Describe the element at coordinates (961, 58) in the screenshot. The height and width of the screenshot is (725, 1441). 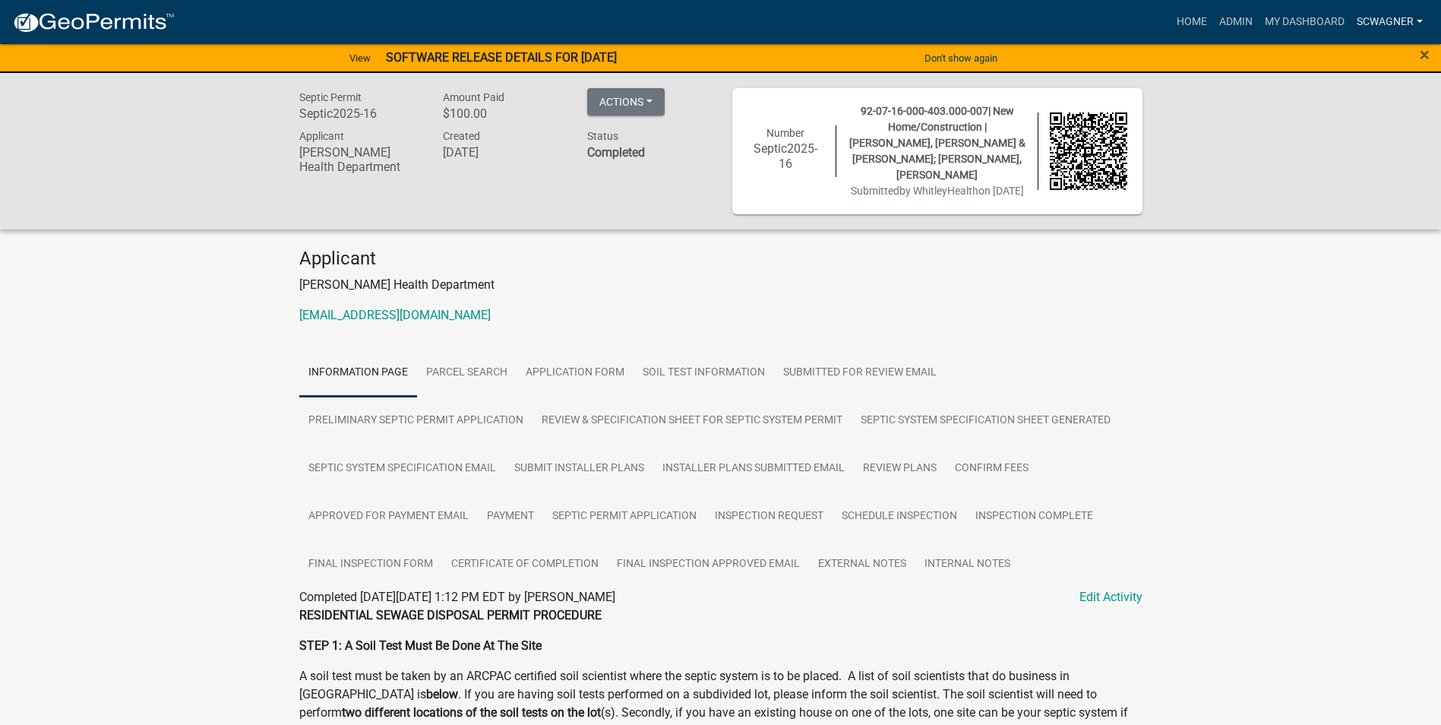
I see `button: Don't show again` at that location.